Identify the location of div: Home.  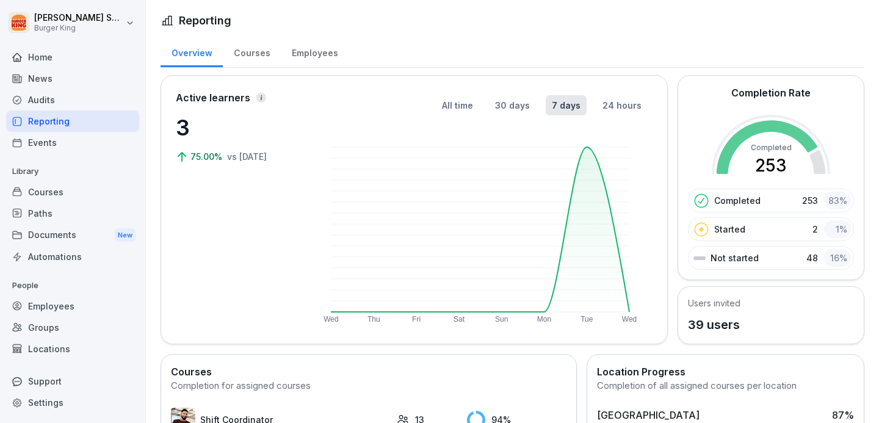
(73, 57).